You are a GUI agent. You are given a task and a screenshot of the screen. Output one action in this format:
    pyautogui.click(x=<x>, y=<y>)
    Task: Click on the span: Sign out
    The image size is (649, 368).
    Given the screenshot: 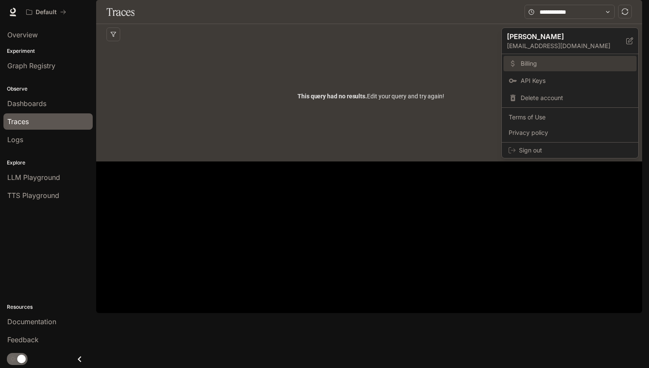 What is the action you would take?
    pyautogui.click(x=575, y=150)
    